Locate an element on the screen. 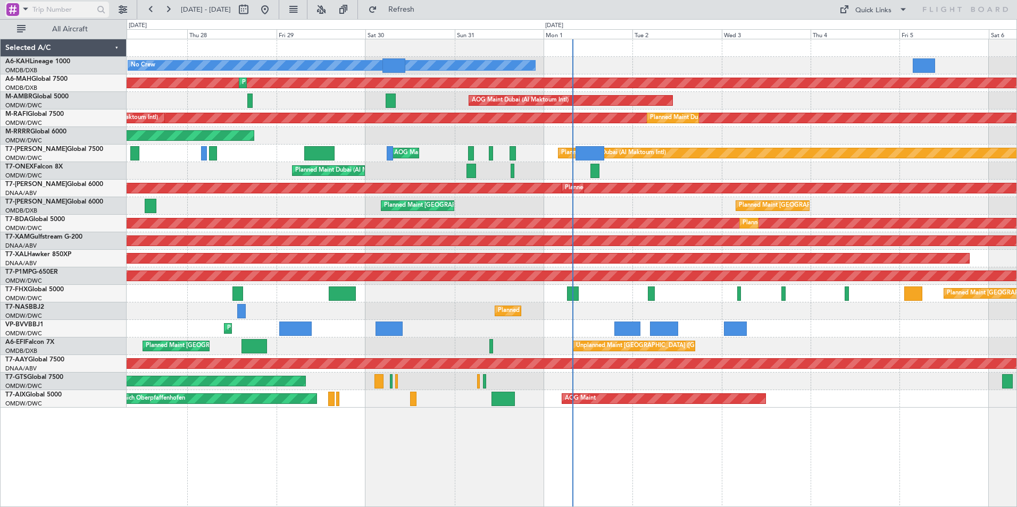 The image size is (1017, 507). span: T7-XAM is located at coordinates (18, 237).